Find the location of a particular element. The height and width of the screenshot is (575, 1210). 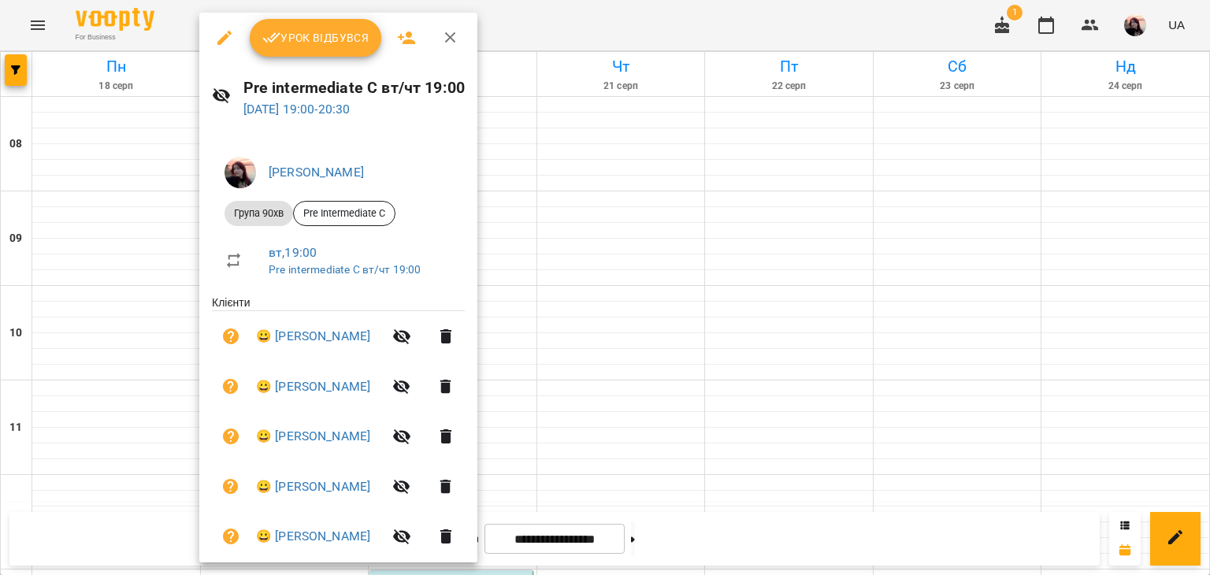

span: Група 90хв is located at coordinates (258, 214).